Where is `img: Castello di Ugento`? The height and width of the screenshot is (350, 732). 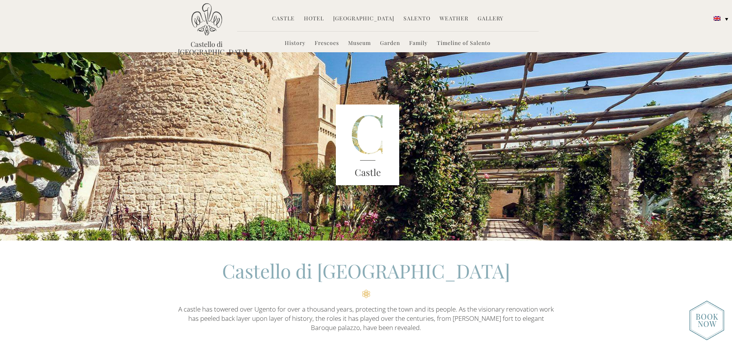 img: Castello di Ugento is located at coordinates (207, 19).